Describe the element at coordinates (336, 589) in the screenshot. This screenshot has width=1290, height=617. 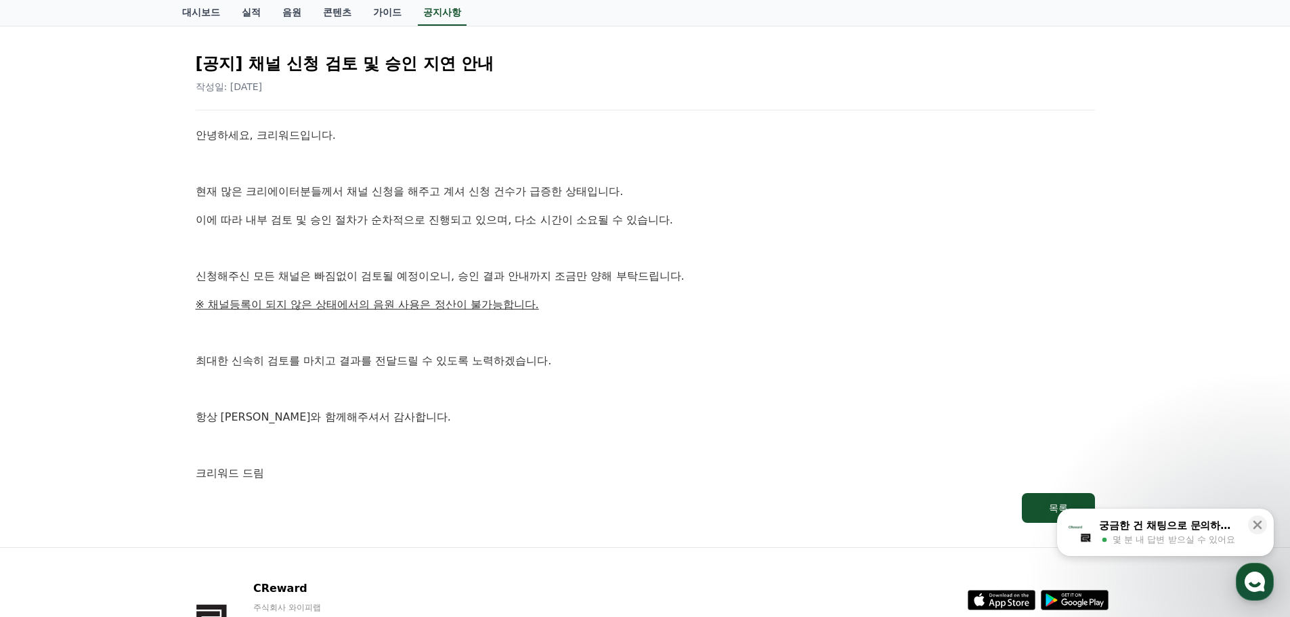
I see `p: CReward` at that location.